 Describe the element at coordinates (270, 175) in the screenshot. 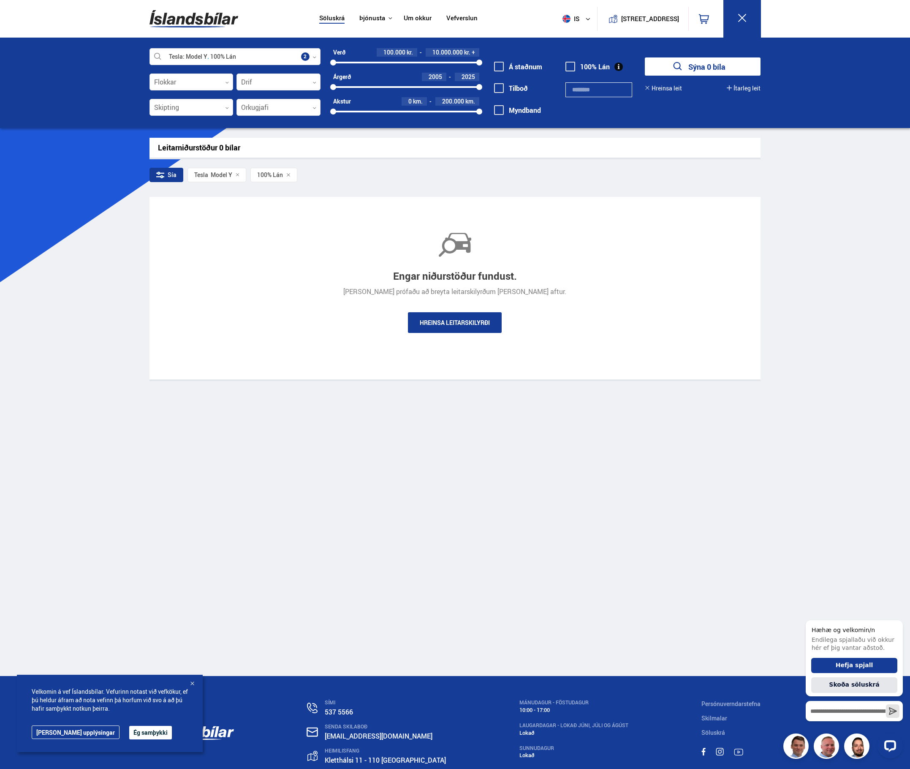

I see `span: 100% Lán` at that location.